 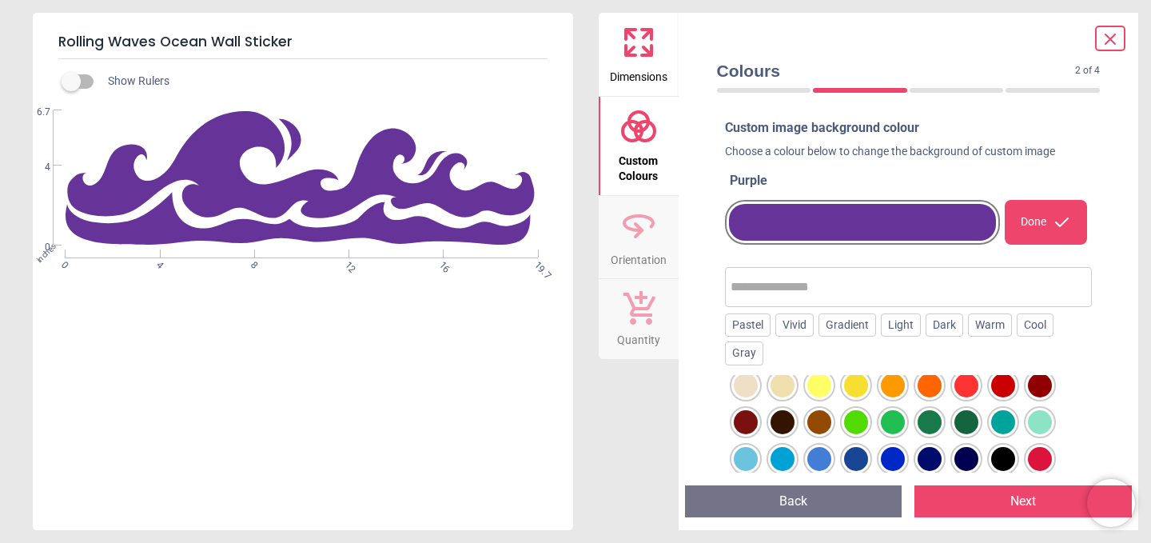 What do you see at coordinates (822, 127) in the screenshot?
I see `span: Custom image background colour` at bounding box center [822, 127].